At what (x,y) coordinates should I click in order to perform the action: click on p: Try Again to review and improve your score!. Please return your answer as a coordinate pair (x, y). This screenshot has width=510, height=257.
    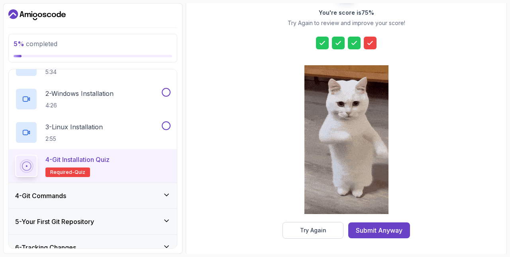
    Looking at the image, I should click on (346, 23).